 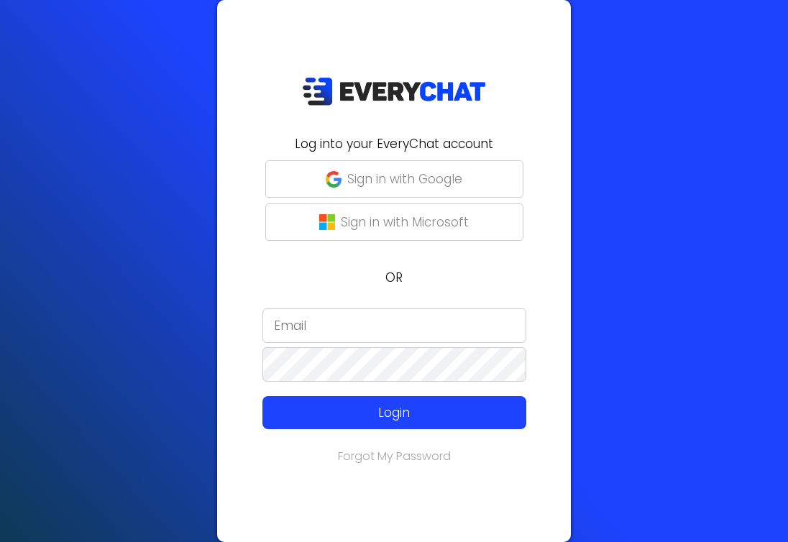 What do you see at coordinates (394, 278) in the screenshot?
I see `p: OR` at bounding box center [394, 278].